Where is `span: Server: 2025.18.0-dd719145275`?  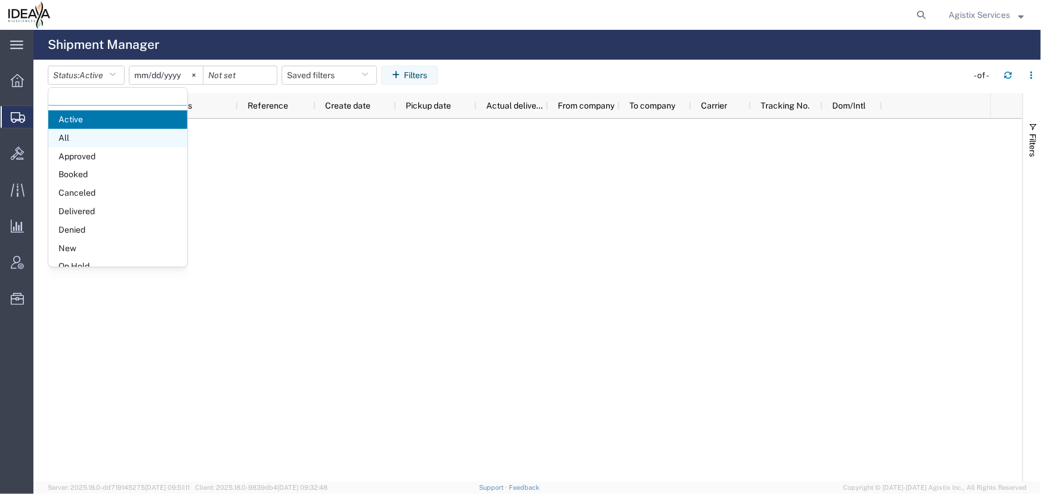
span: Server: 2025.18.0-dd719145275 is located at coordinates (119, 487).